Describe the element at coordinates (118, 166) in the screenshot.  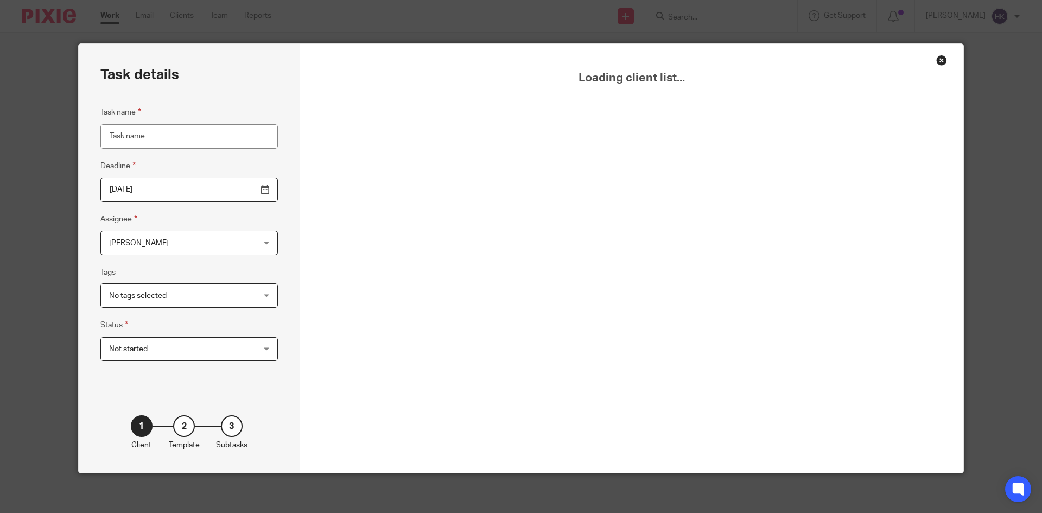
I see `label: Deadline` at that location.